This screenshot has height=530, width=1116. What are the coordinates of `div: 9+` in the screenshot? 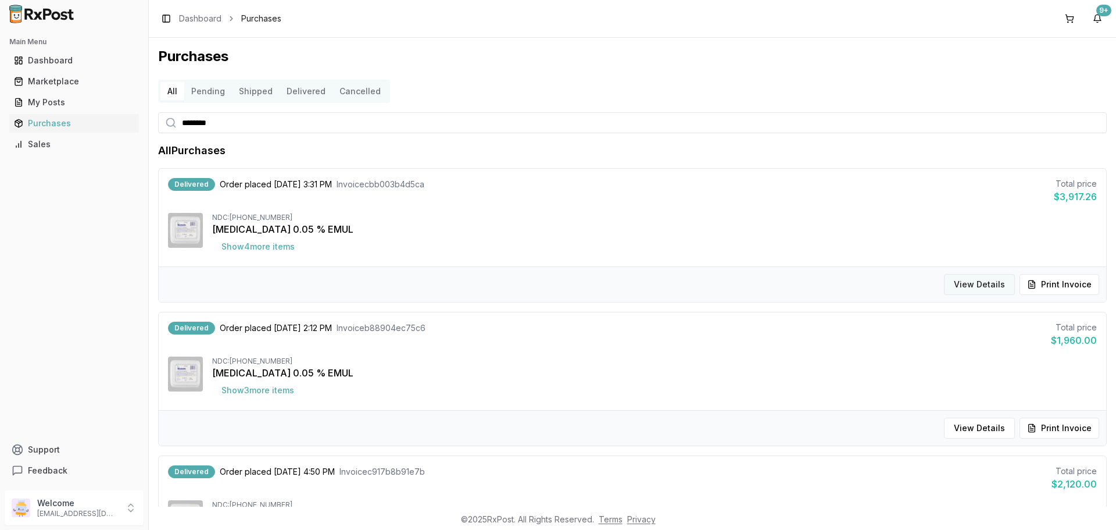 It's located at (1104, 10).